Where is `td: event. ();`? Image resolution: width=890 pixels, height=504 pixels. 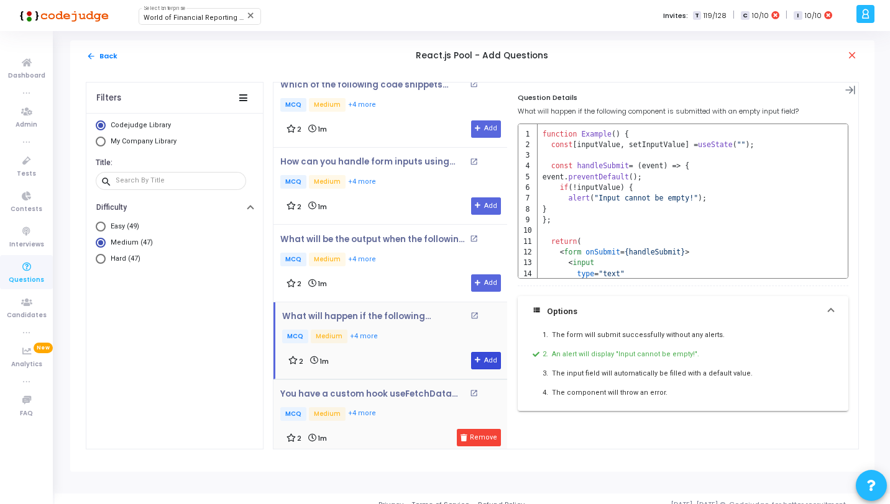 td: event. (); is located at coordinates (656, 177).